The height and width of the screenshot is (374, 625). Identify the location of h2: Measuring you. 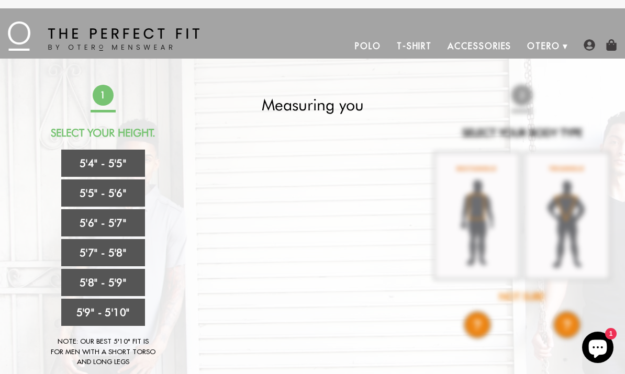
(312, 105).